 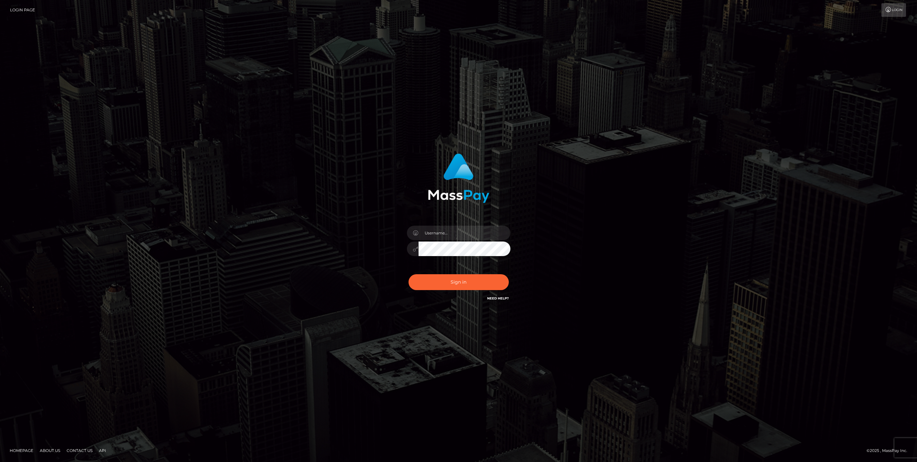 I want to click on img: MassPay Login, so click(x=459, y=178).